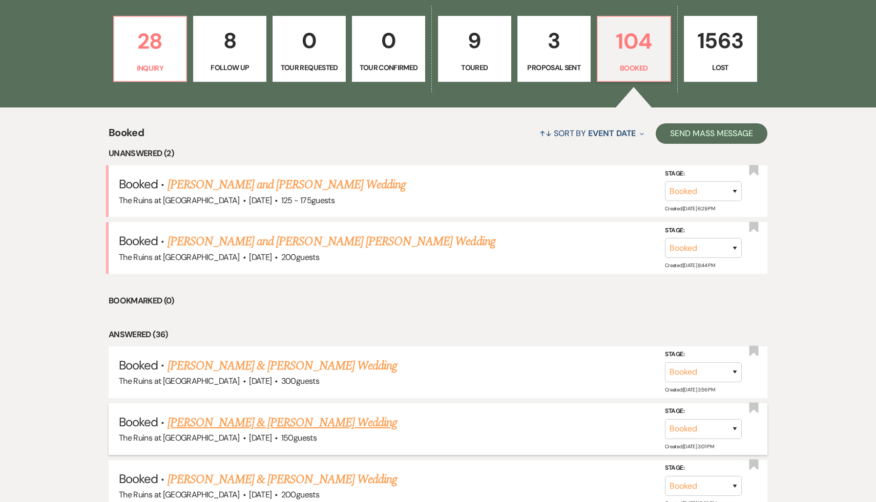 This screenshot has height=502, width=876. I want to click on p: Tour Requested, so click(309, 68).